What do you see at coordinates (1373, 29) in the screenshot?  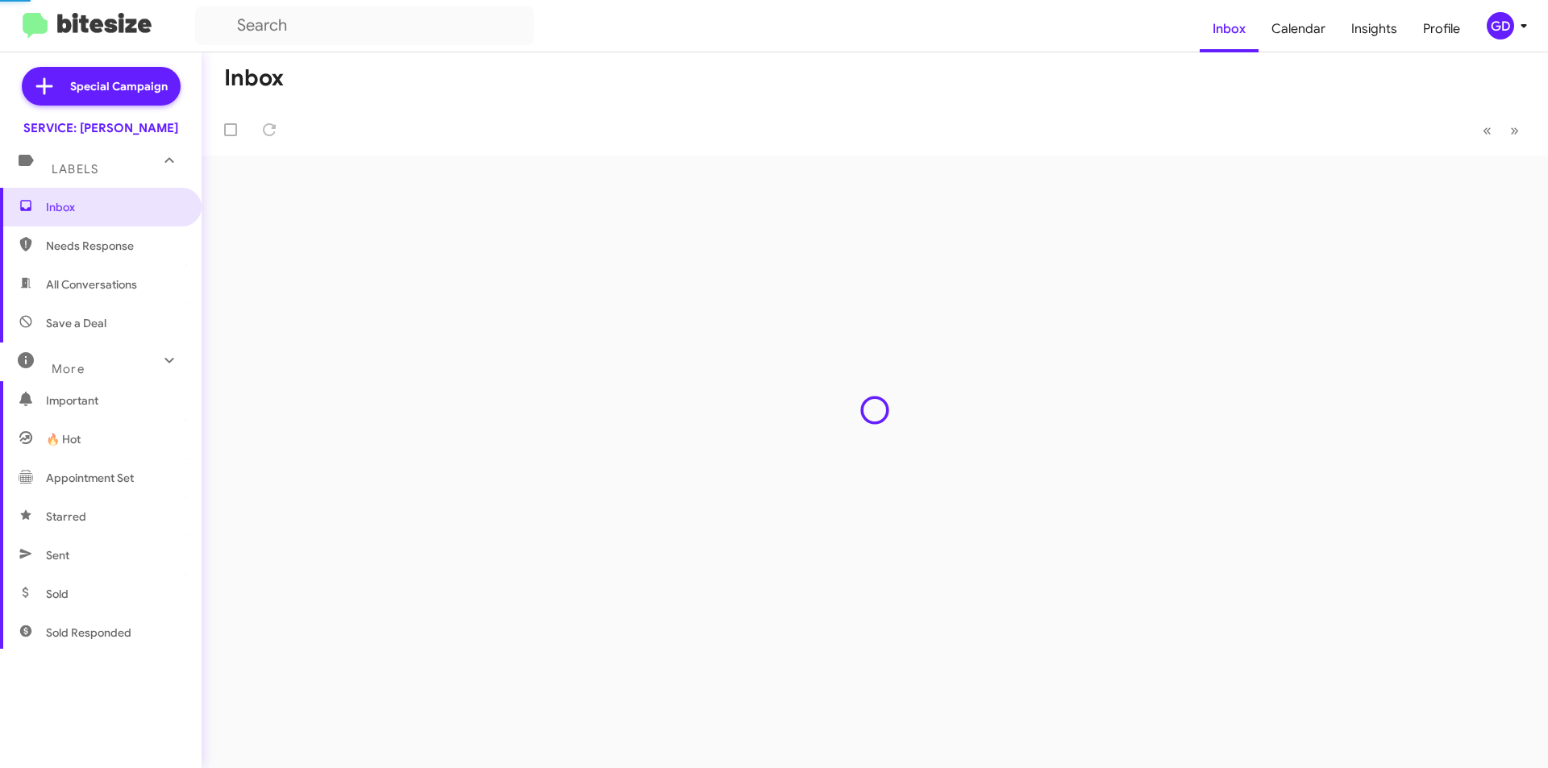 I see `span: Insights` at bounding box center [1373, 29].